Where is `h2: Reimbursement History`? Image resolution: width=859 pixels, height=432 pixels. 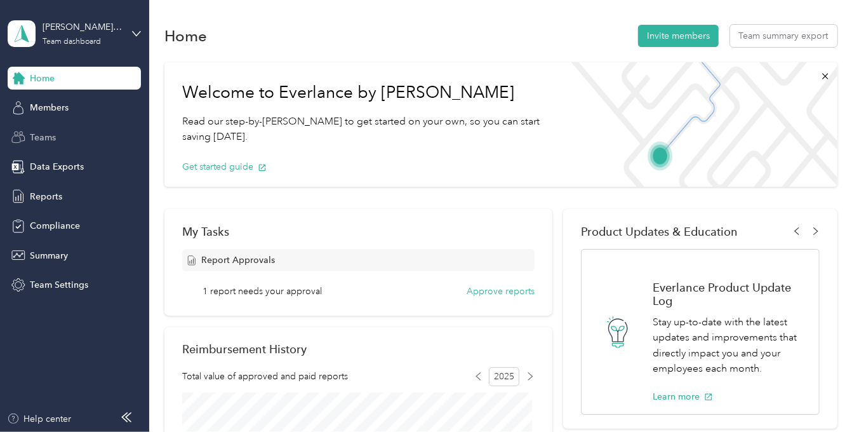
h2: Reimbursement History is located at coordinates (244, 349).